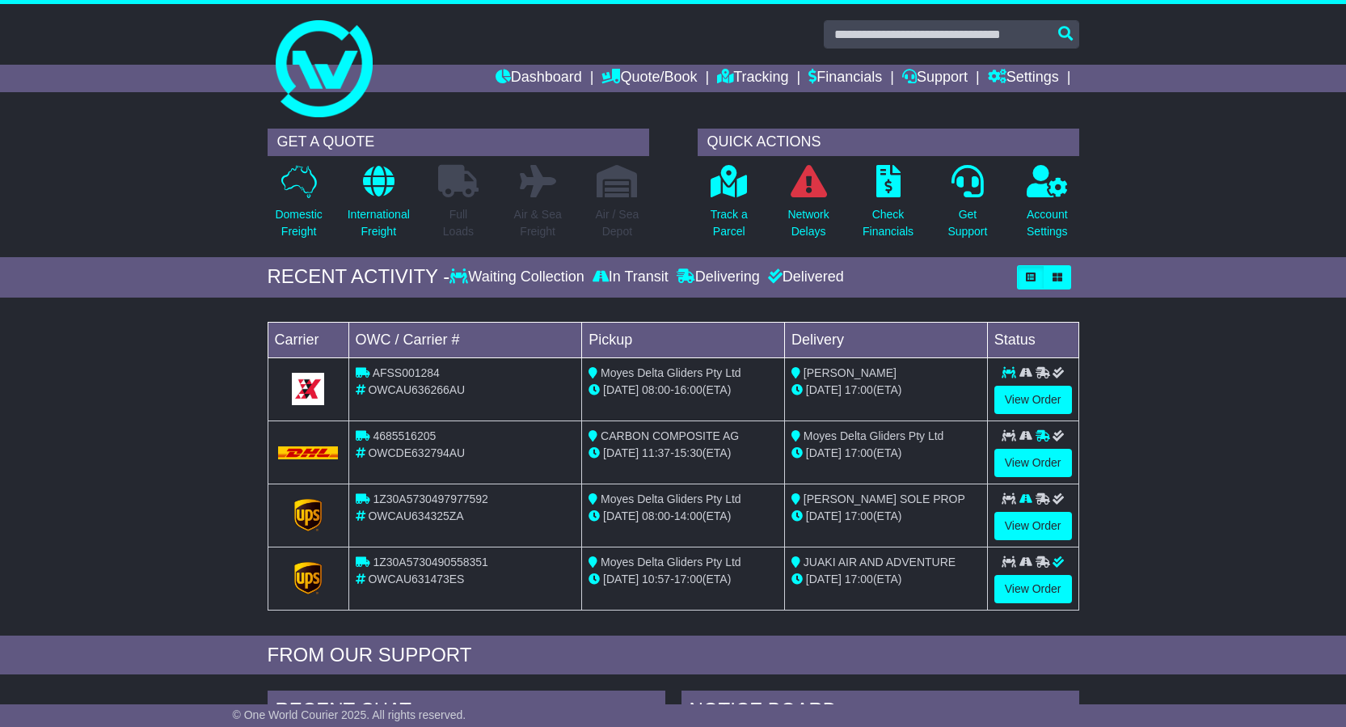  What do you see at coordinates (298, 206) in the screenshot?
I see `a: DomesticFreight` at bounding box center [298, 206].